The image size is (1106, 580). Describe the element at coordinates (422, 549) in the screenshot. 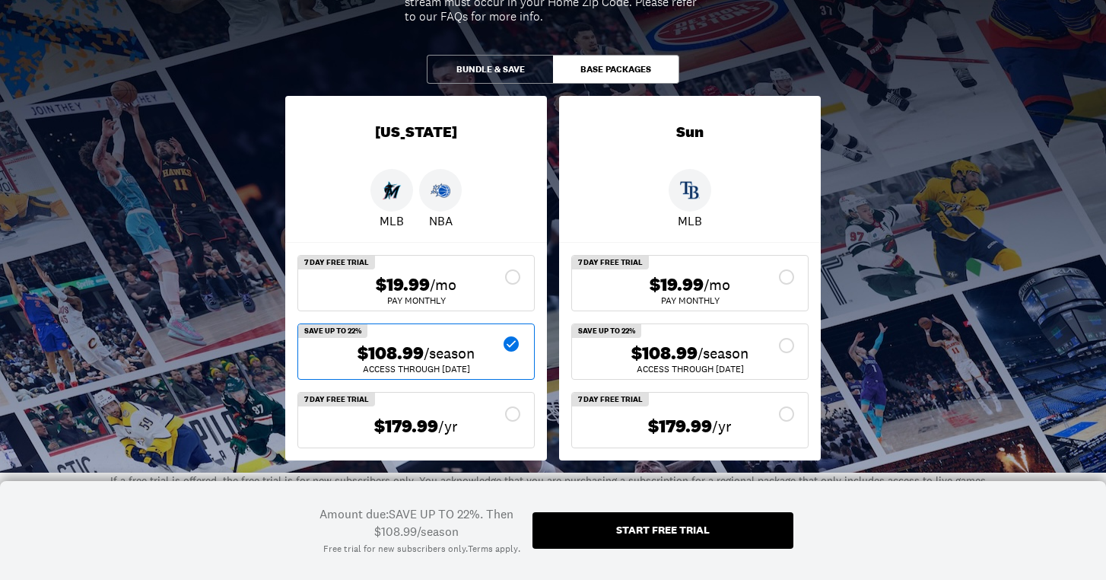

I see `div: Free trial for new subscribers only. .` at that location.